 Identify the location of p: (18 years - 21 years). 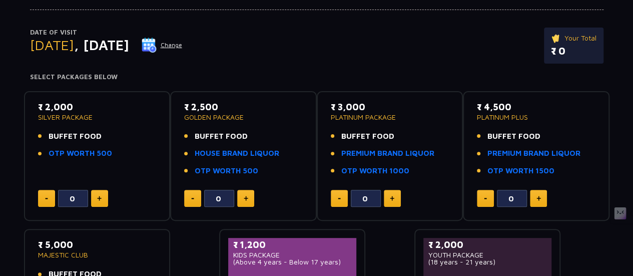
(488, 262).